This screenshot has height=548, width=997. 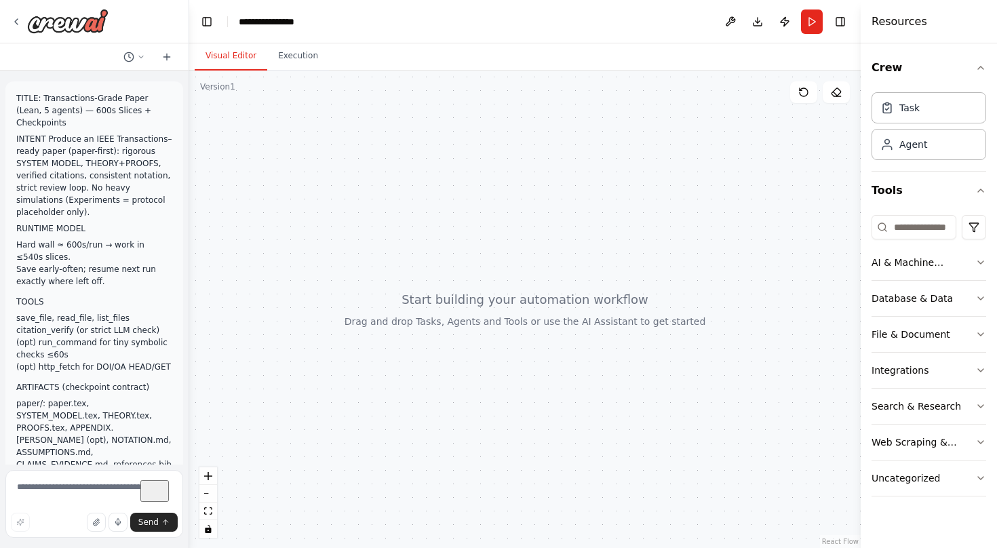 What do you see at coordinates (68, 21) in the screenshot?
I see `img: Logo` at bounding box center [68, 21].